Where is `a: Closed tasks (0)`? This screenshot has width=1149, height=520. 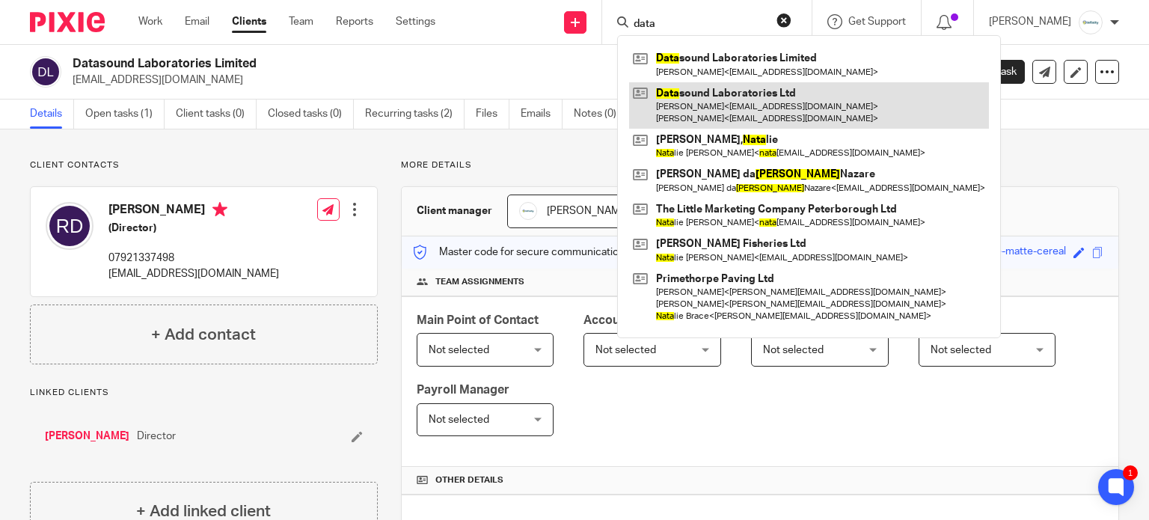 a: Closed tasks (0) is located at coordinates (311, 114).